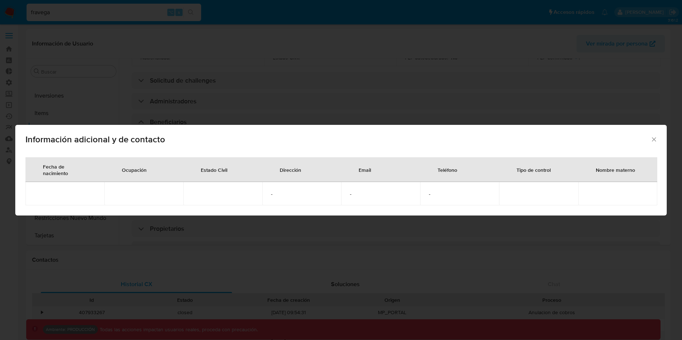 The height and width of the screenshot is (340, 682). Describe the element at coordinates (338, 139) in the screenshot. I see `span: Información adicional y de contacto` at that location.